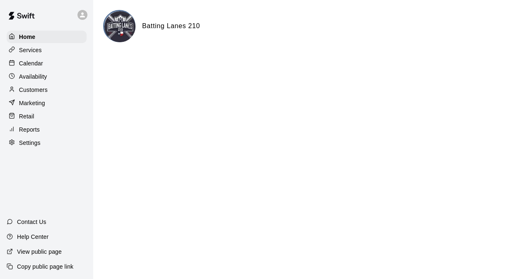 This screenshot has height=279, width=527. Describe the element at coordinates (33, 77) in the screenshot. I see `p: Availability` at that location.